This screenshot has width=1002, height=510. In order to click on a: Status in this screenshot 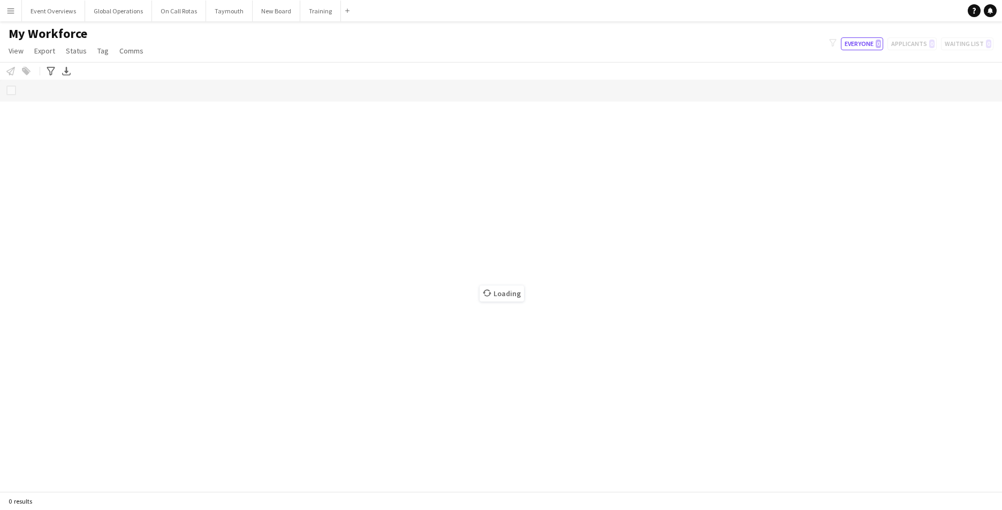, I will do `click(76, 51)`.